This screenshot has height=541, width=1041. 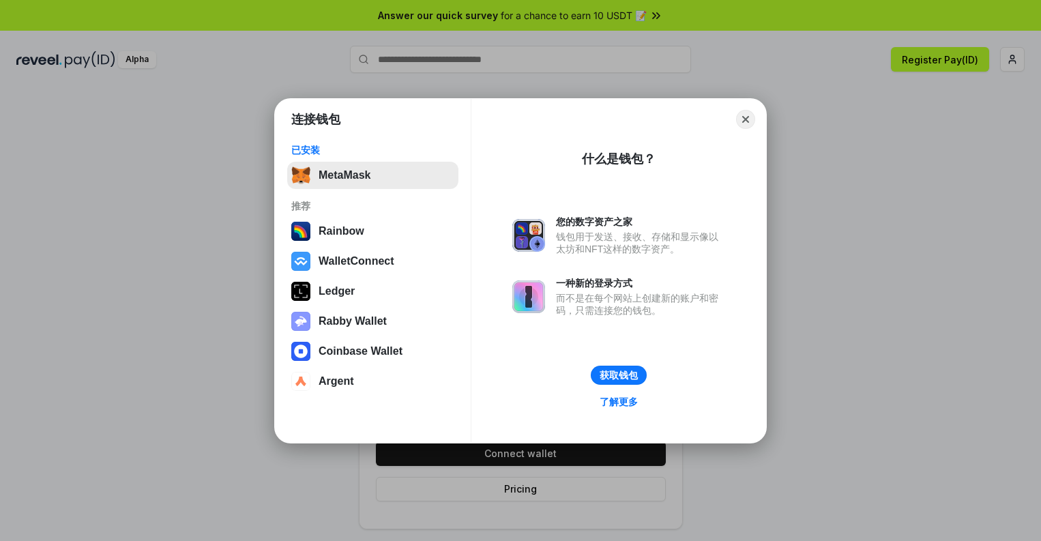 What do you see at coordinates (372, 321) in the screenshot?
I see `button: Rabby Wallet` at bounding box center [372, 321].